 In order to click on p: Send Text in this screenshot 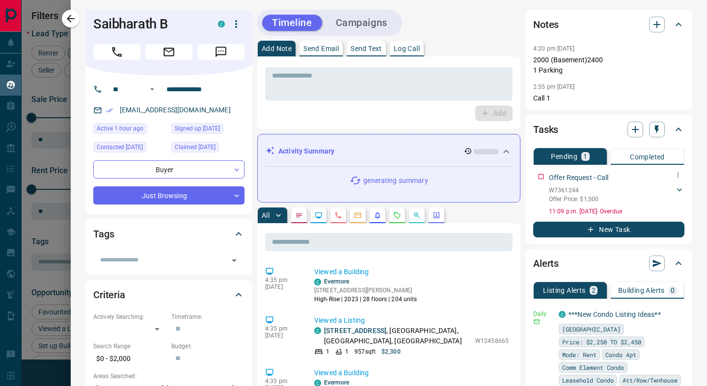, I will do `click(366, 49)`.